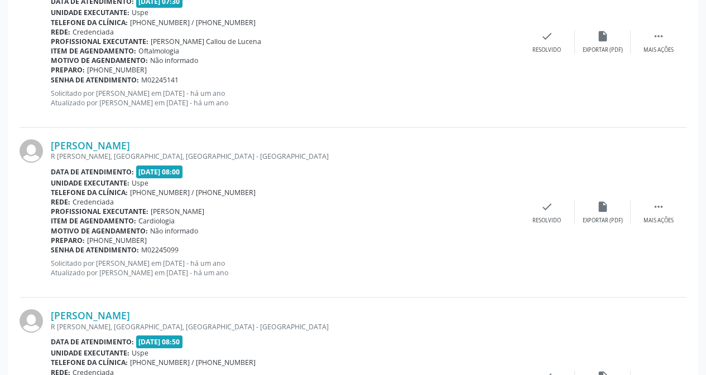  Describe the element at coordinates (156, 221) in the screenshot. I see `span: Cardiologia` at that location.